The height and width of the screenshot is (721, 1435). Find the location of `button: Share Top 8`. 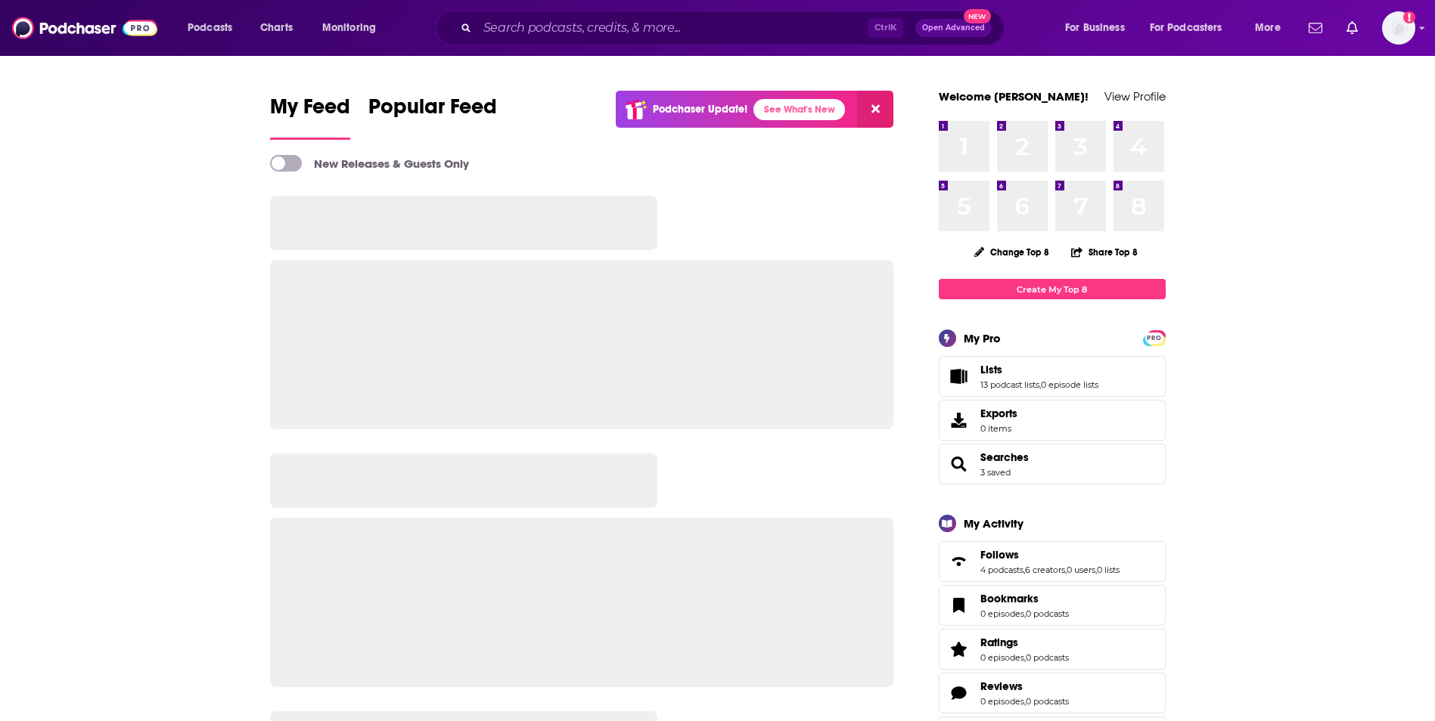

button: Share Top 8 is located at coordinates (1104, 252).